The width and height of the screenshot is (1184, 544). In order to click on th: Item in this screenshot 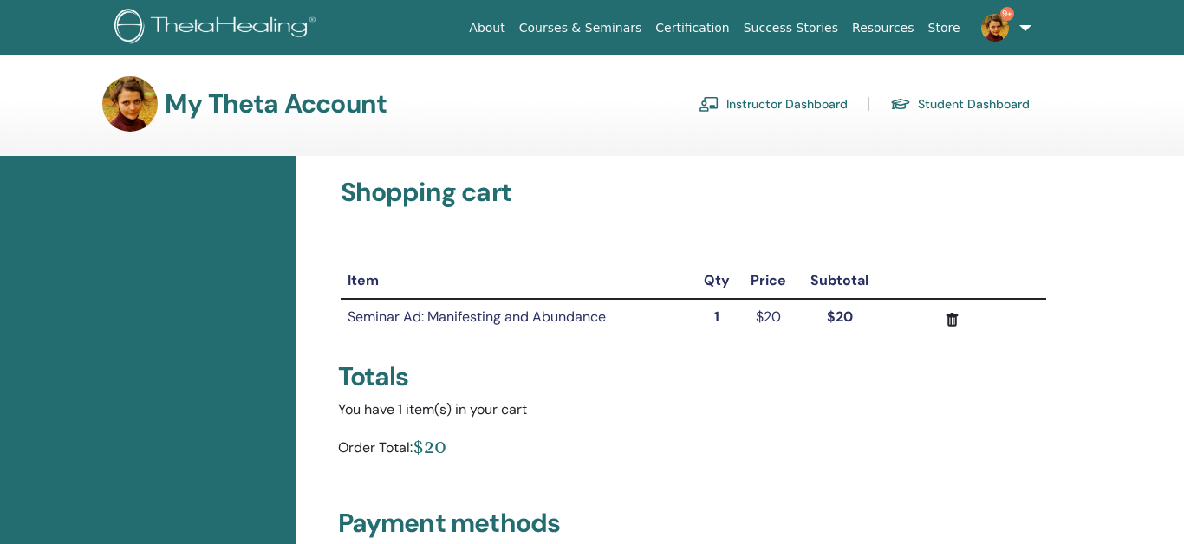, I will do `click(517, 281)`.